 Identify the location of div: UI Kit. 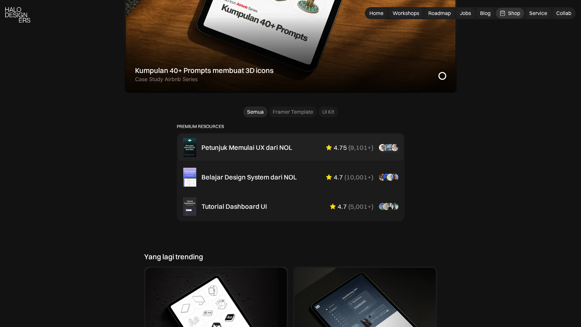
(328, 112).